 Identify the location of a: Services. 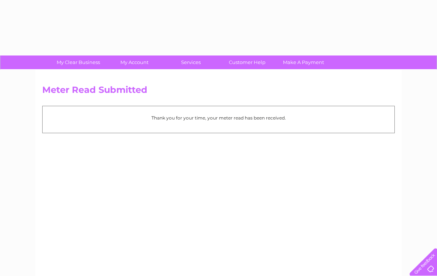
(191, 62).